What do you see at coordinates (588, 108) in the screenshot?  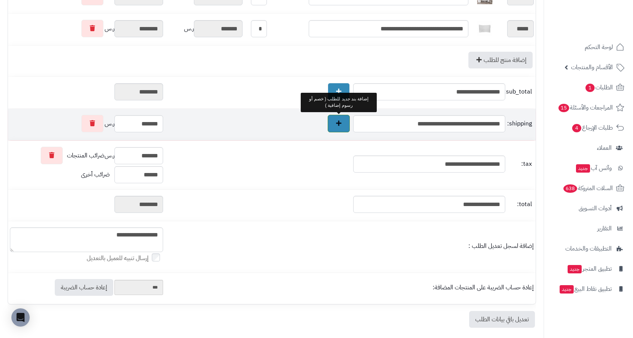 I see `a: المراجعات والأسئلة15` at bounding box center [588, 108].